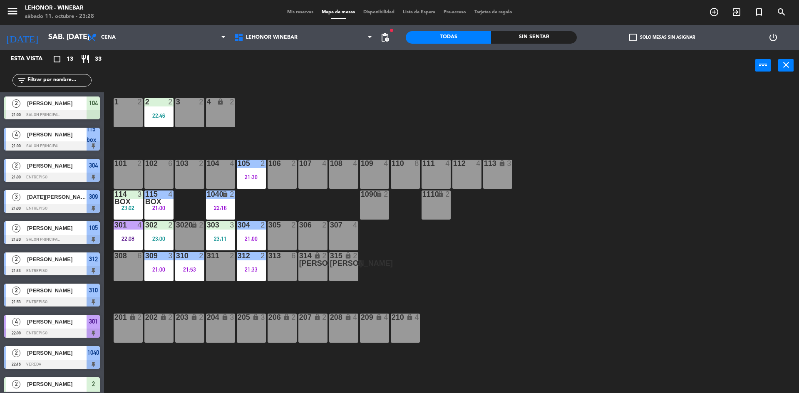 This screenshot has width=799, height=393. I want to click on div: 1110, so click(422, 194).